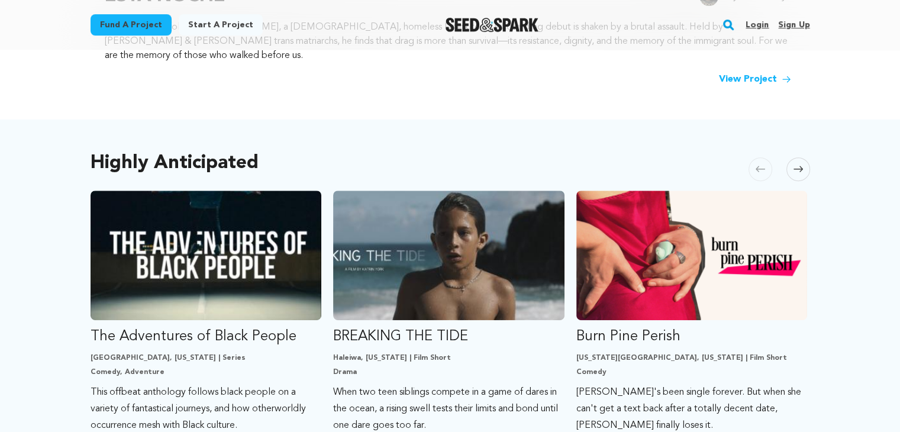 The width and height of the screenshot is (900, 432). Describe the element at coordinates (492, 25) in the screenshot. I see `img: Seed&Spark Logo Dark Mode` at that location.